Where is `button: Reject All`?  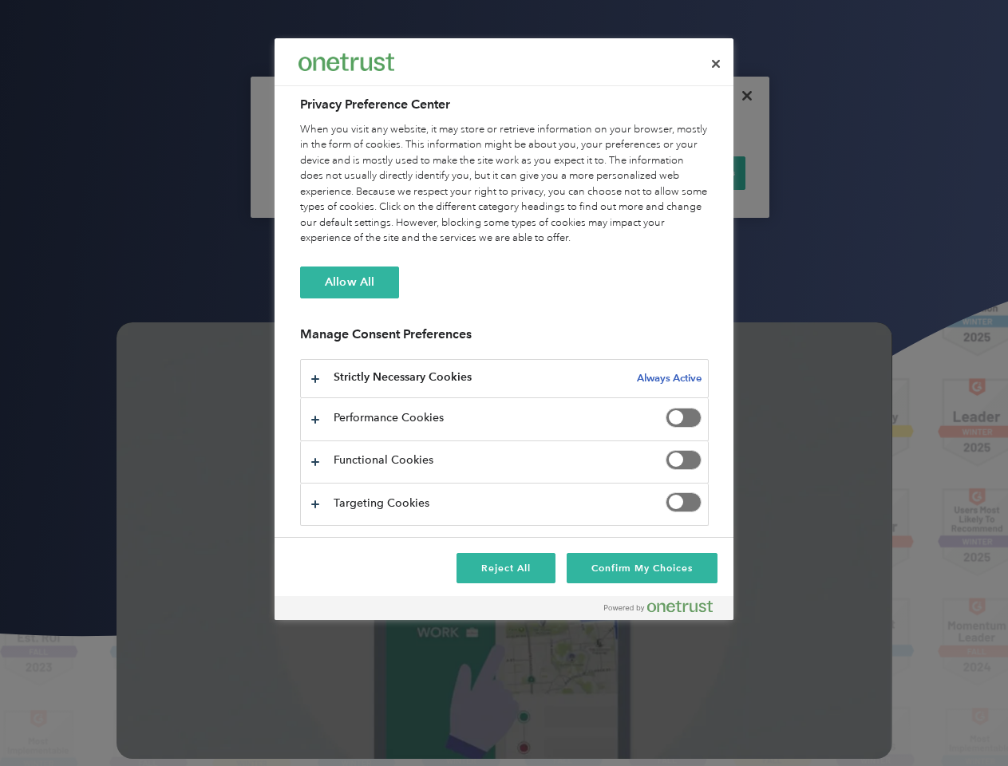
button: Reject All is located at coordinates (506, 568).